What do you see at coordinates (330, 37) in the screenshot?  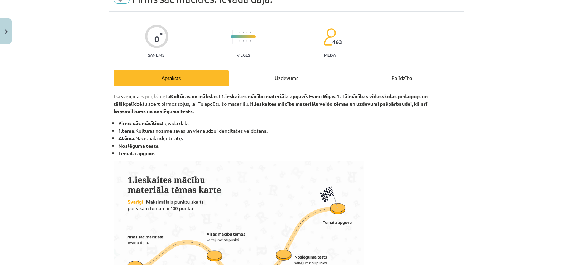 I see `img: students-c634bb4e5e11cddfef0936a35e636f08e4e9abd3cc4e673bd6f9a4125e45ecb1.svg` at bounding box center [330, 37].